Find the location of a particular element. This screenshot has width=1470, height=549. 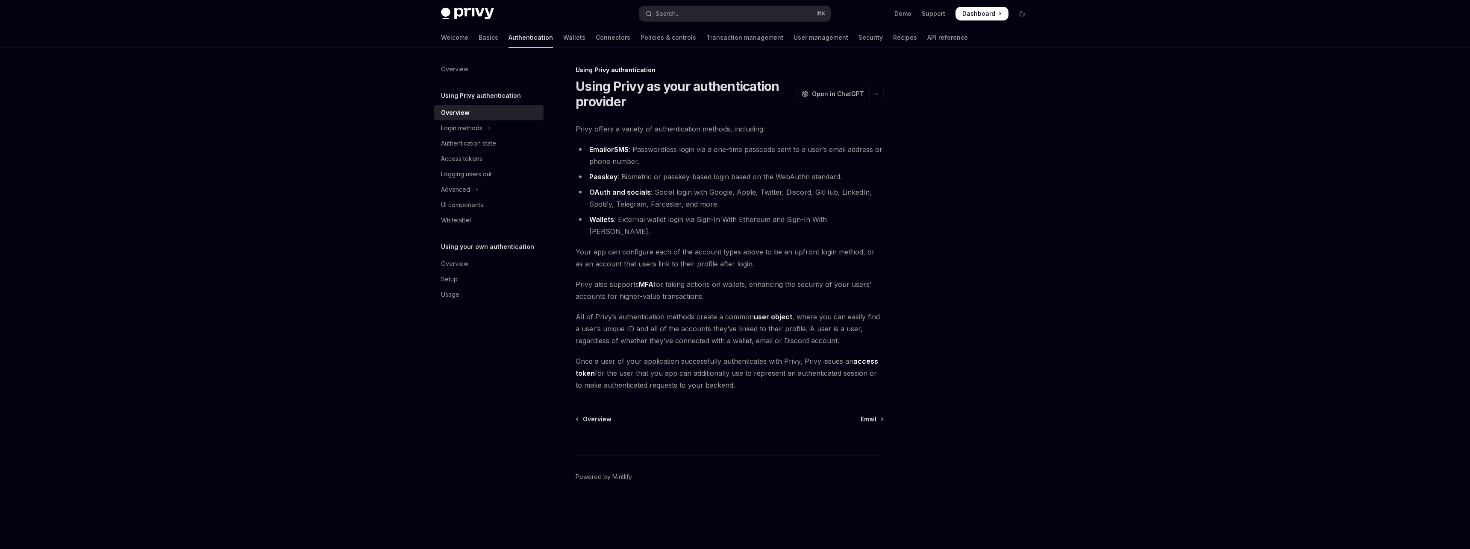

li: : Social login with Google, Apple, Twitter, Discord, GitHub, LinkedIn, Spotify, Telegram, Farcast... is located at coordinates (729, 198).